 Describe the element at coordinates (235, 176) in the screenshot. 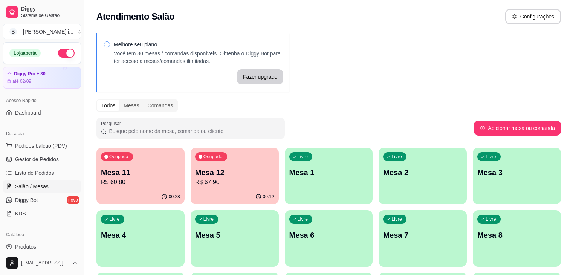

I see `button: OcupadaMesa 12R$ 67,9000:12` at that location.